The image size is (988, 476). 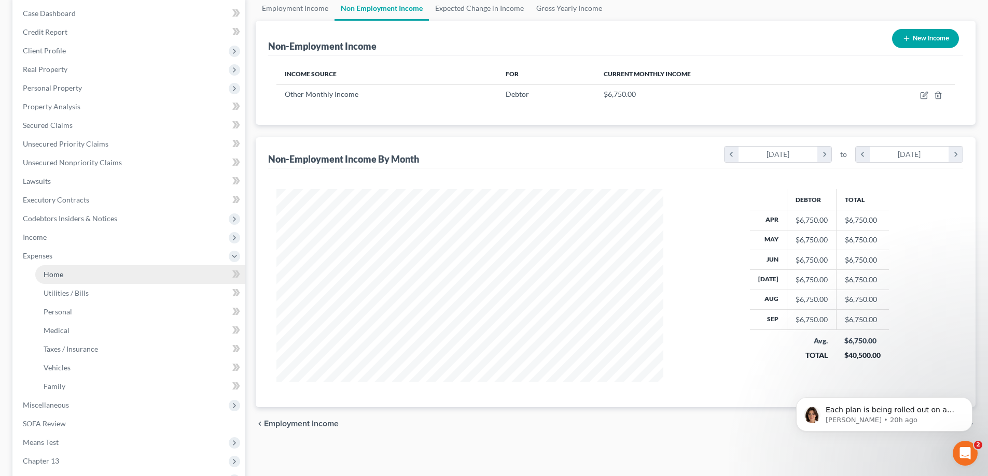 I want to click on span: SOFA Review, so click(x=44, y=424).